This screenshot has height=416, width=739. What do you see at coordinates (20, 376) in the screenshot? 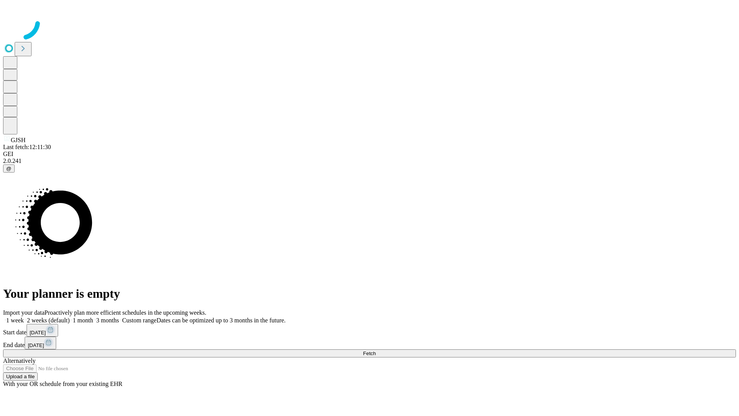
I see `button: Upload a file` at bounding box center [20, 376].